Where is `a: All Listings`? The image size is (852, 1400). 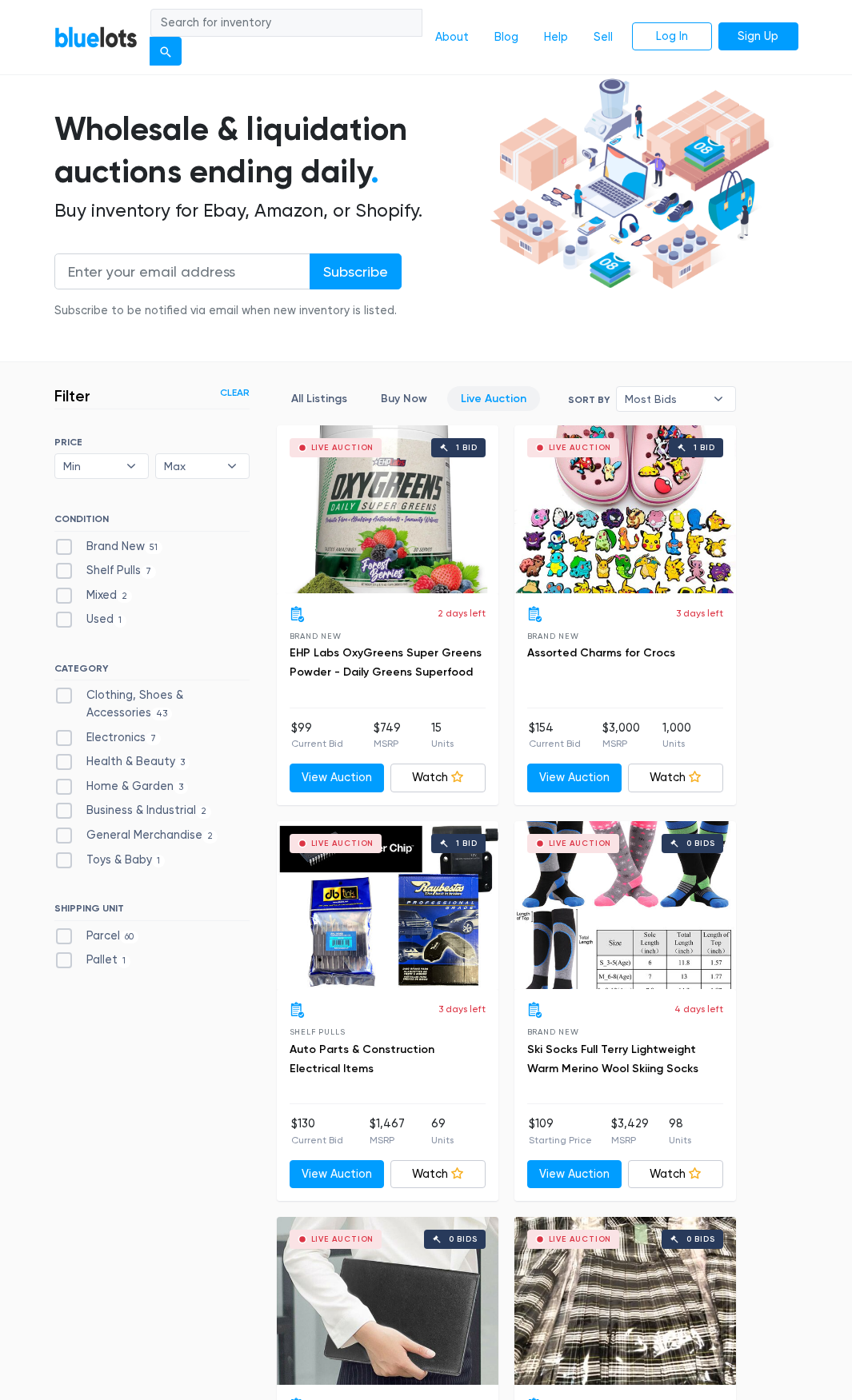 a: All Listings is located at coordinates (319, 398).